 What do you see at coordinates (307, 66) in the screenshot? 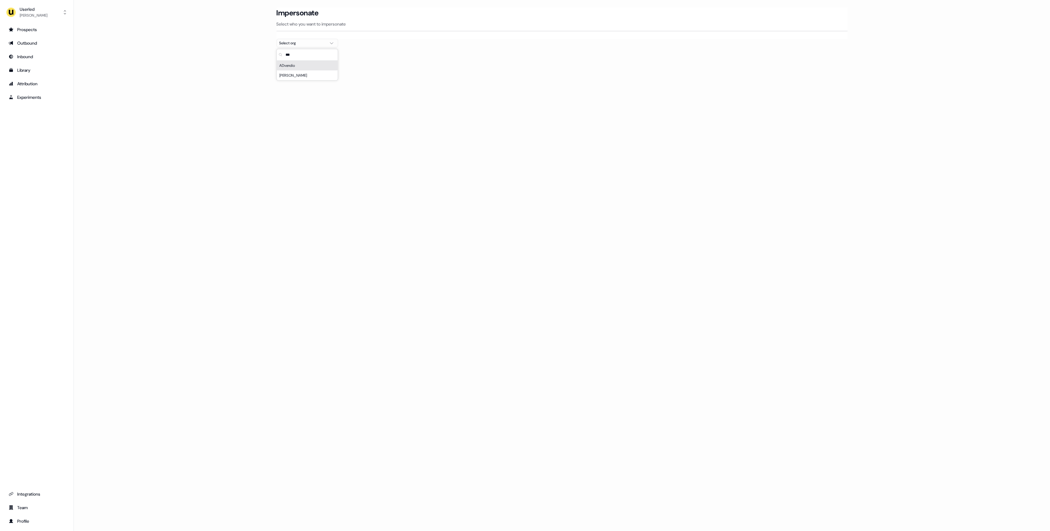
I see `div: ADvendio` at bounding box center [307, 66].